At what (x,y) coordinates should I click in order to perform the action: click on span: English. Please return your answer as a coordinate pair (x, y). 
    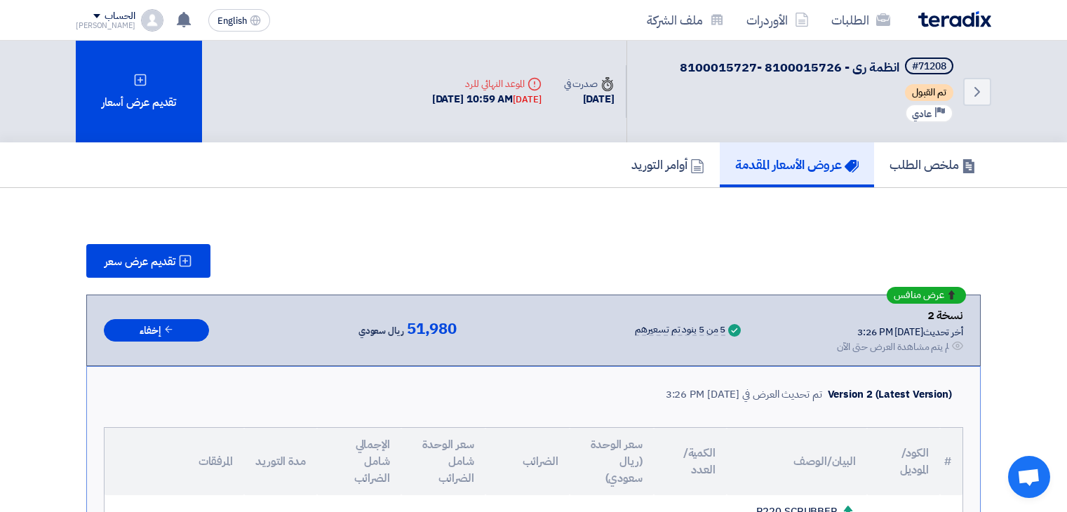
    Looking at the image, I should click on (232, 21).